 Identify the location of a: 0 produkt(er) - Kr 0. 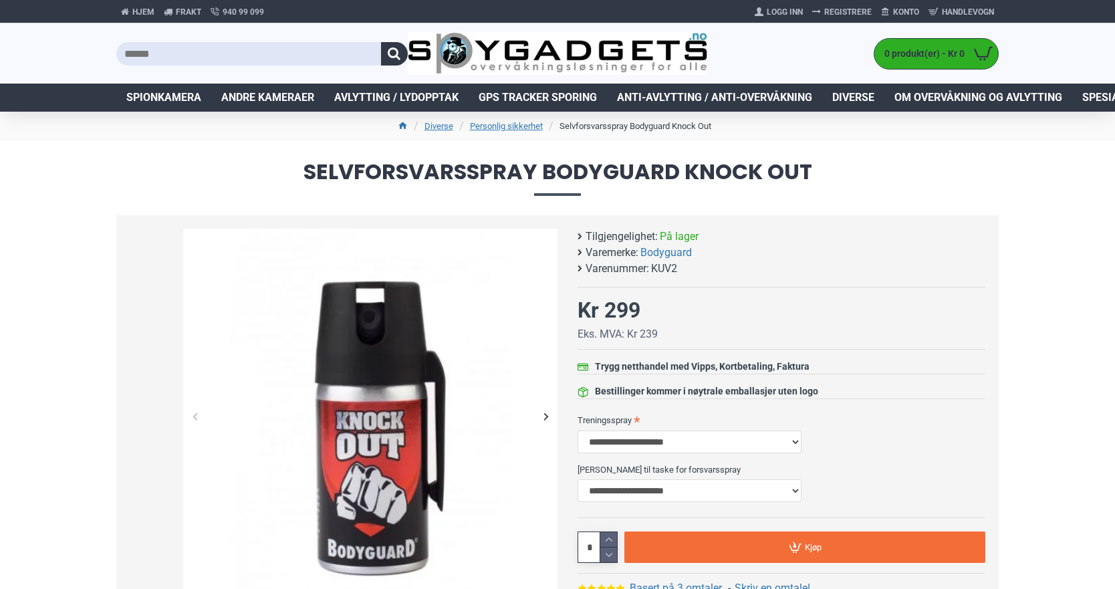
(936, 53).